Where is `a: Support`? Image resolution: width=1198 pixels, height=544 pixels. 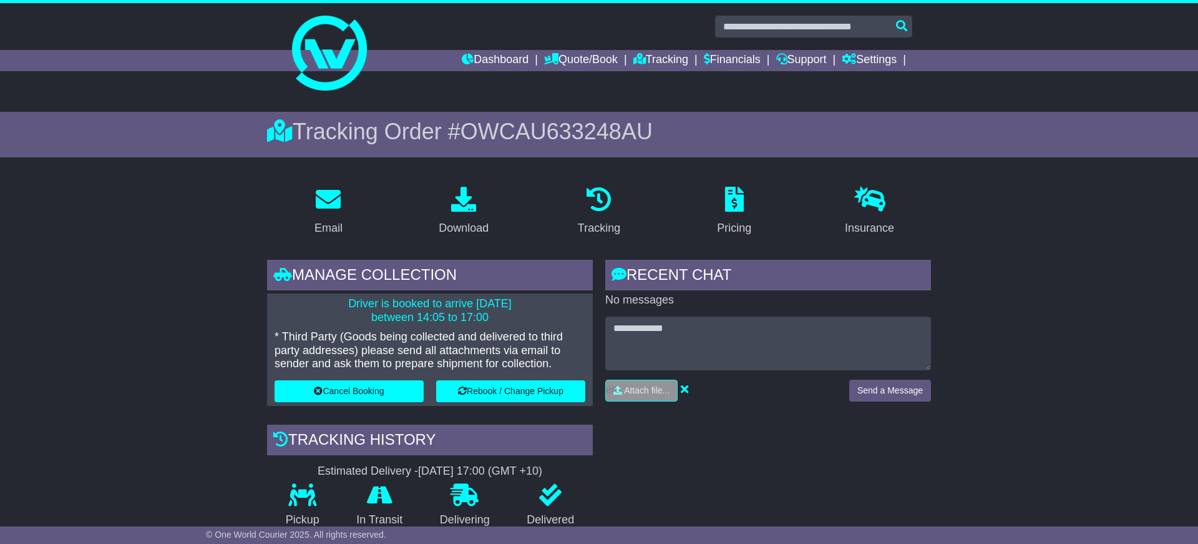
a: Support is located at coordinates (801, 61).